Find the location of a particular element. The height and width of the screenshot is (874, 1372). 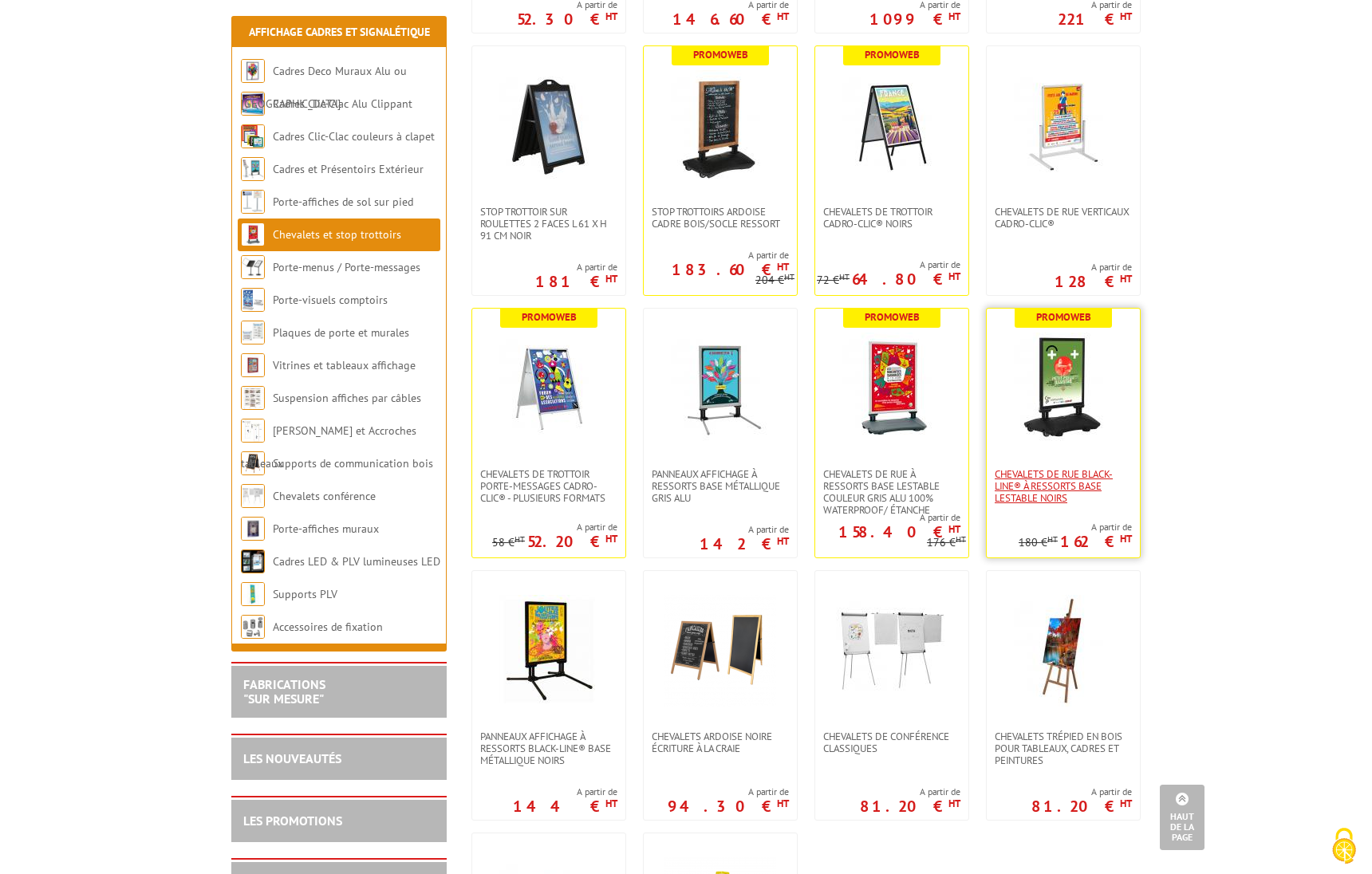

img: Cookies (fenêtre modale) is located at coordinates (1344, 846).